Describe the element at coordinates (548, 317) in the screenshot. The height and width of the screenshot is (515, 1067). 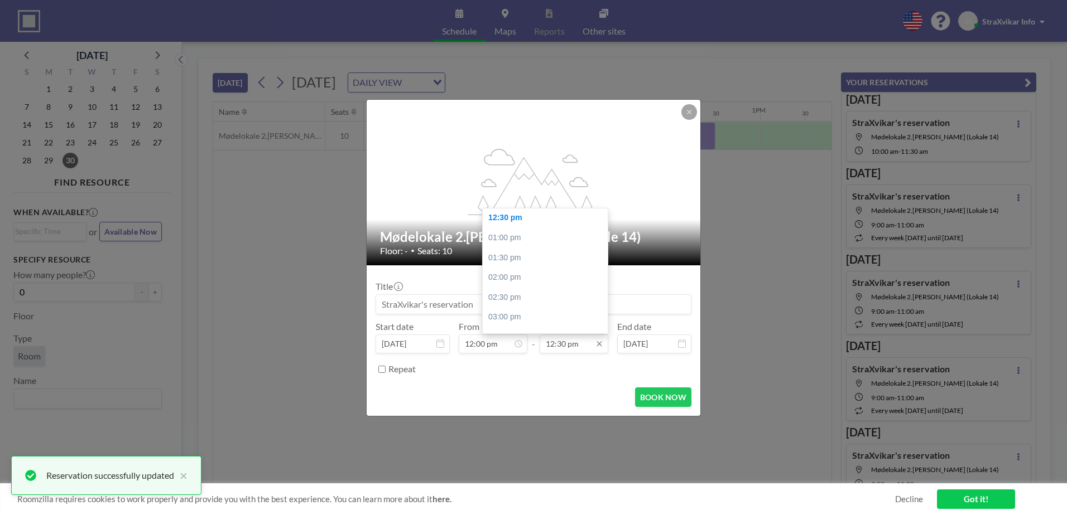
I see `div: 03:00 pm` at that location.